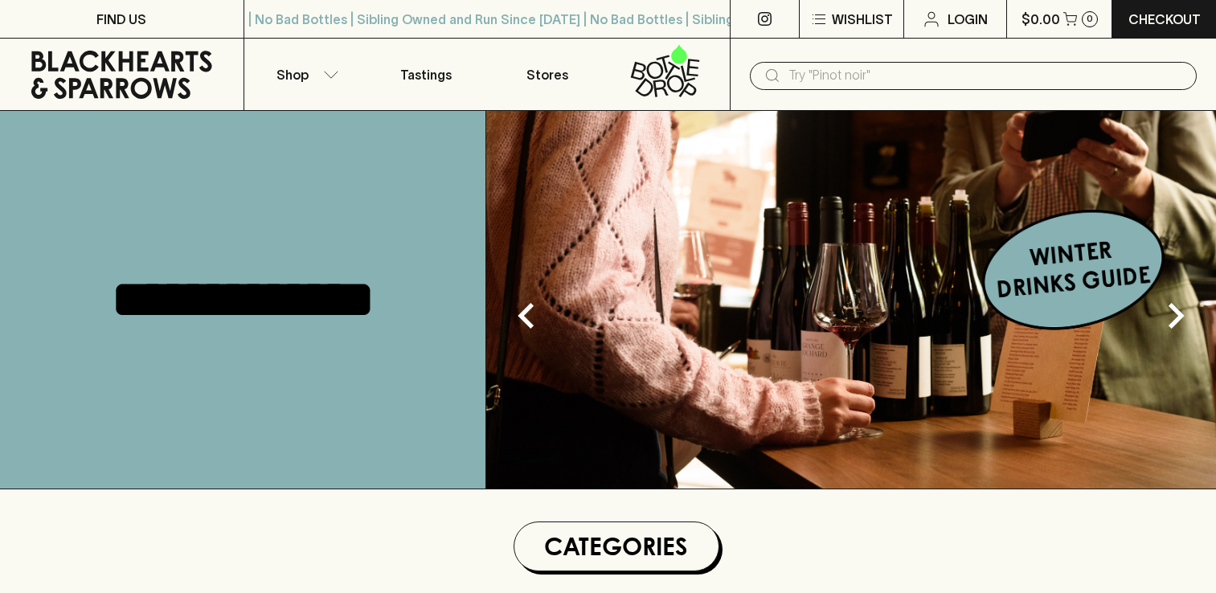 The width and height of the screenshot is (1216, 593). I want to click on a: Tastings, so click(426, 74).